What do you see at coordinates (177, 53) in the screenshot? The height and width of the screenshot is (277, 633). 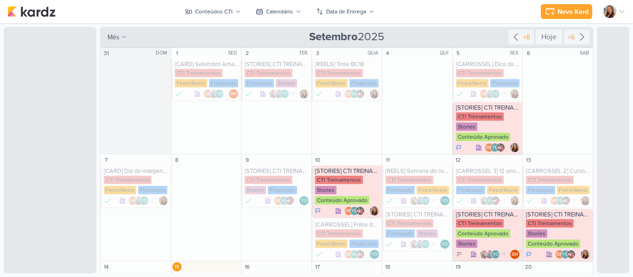 I see `div: 1` at bounding box center [177, 53].